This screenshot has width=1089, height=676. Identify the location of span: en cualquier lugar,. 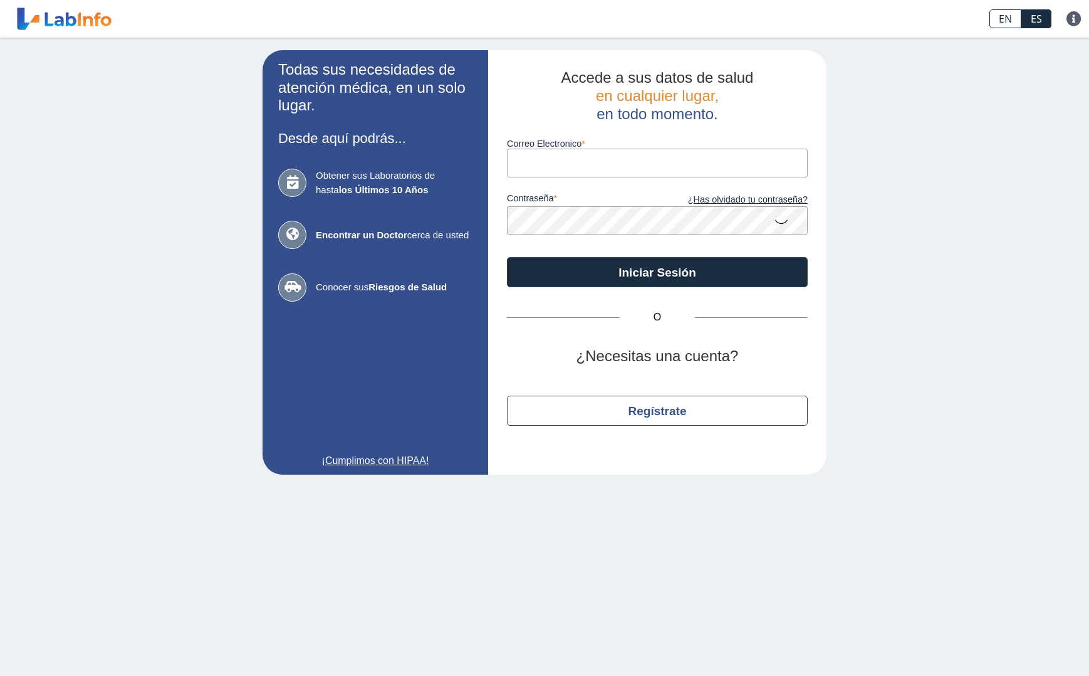
(658, 95).